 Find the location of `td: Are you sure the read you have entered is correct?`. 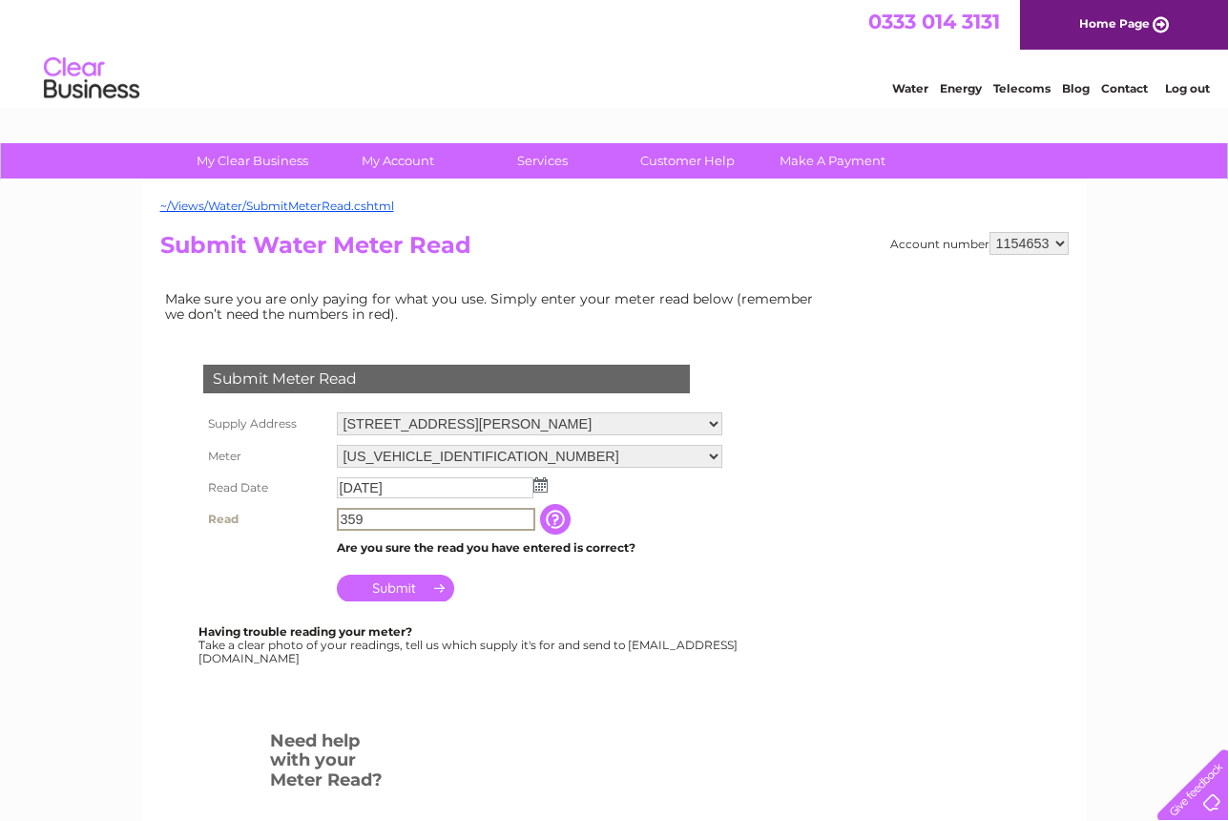

td: Are you sure the read you have entered is correct? is located at coordinates (530, 548).